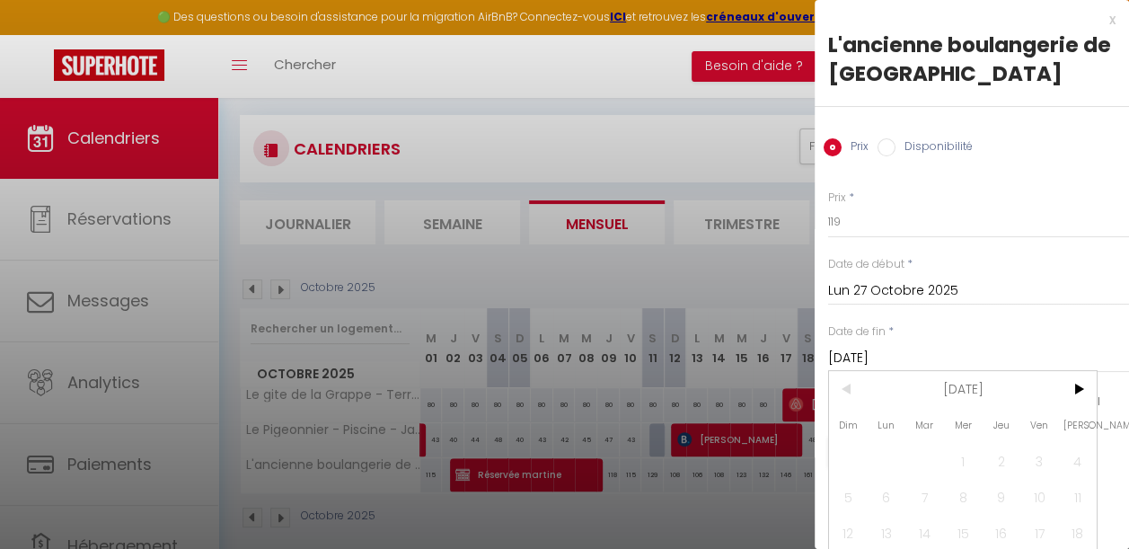  I want to click on span: 3, so click(1039, 461).